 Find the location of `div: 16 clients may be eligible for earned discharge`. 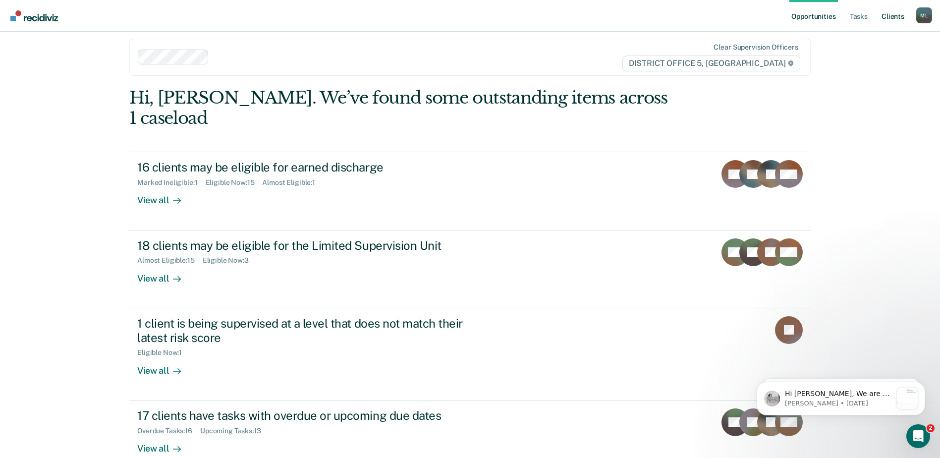

div: 16 clients may be eligible for earned discharge is located at coordinates (311, 167).